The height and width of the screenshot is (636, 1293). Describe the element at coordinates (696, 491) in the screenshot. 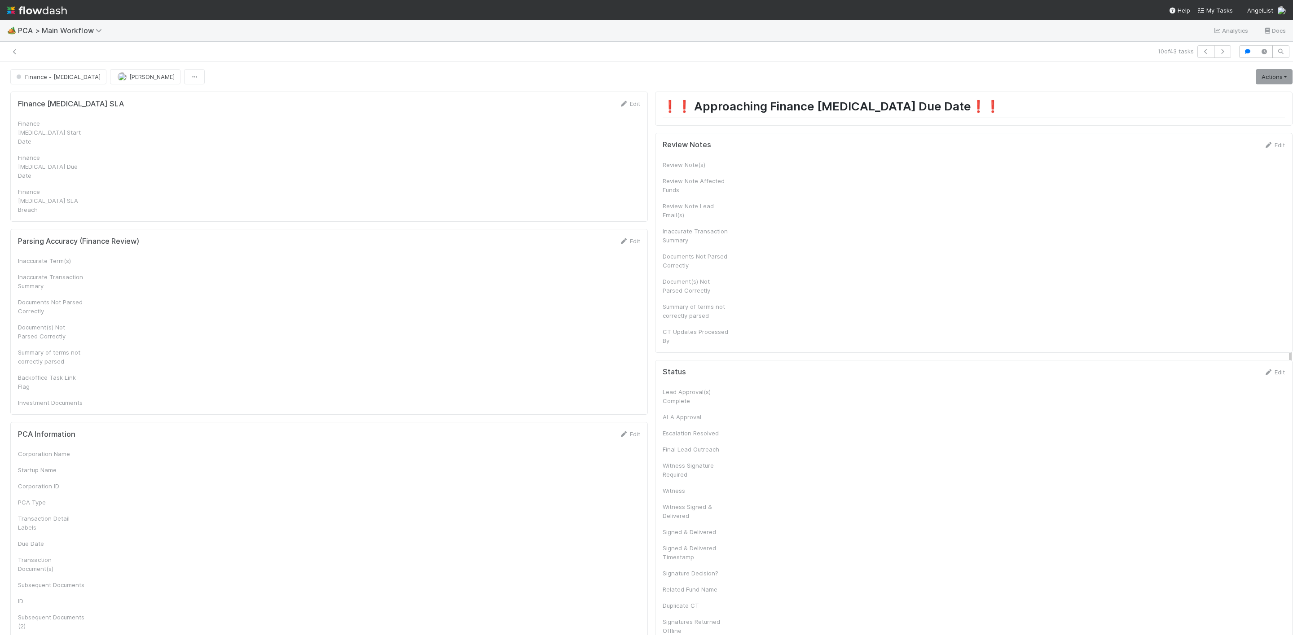

I see `div: Witness` at that location.